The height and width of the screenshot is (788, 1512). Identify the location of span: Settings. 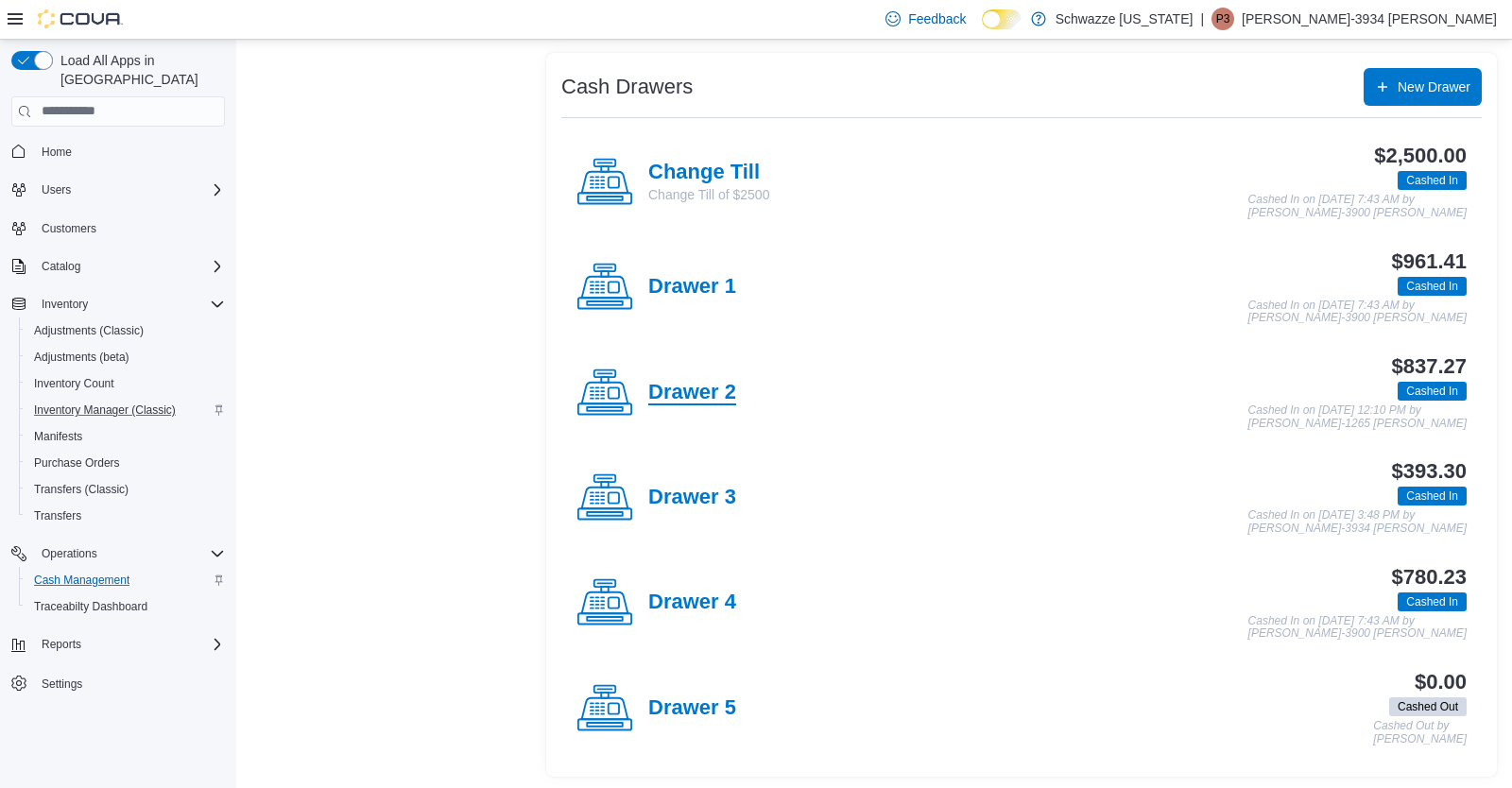
(61, 684).